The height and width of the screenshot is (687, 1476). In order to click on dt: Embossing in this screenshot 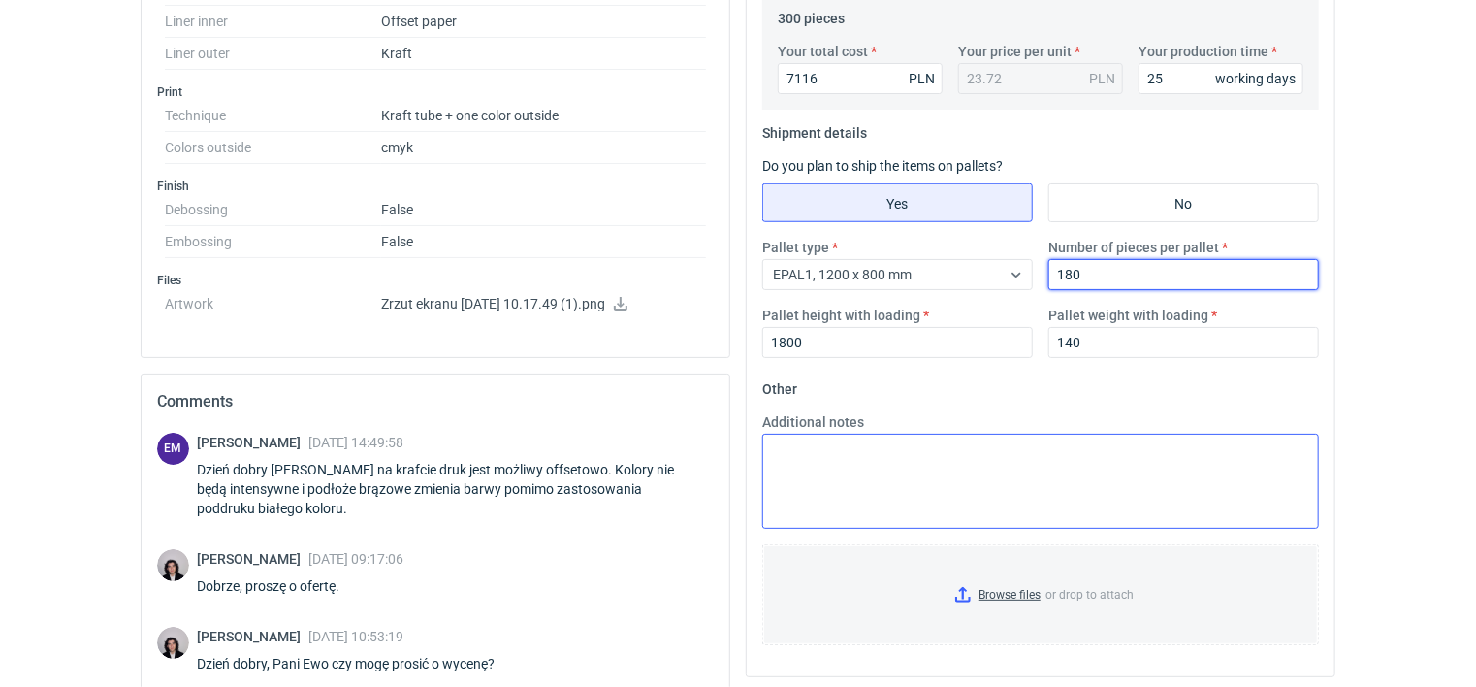, I will do `click(273, 242)`.